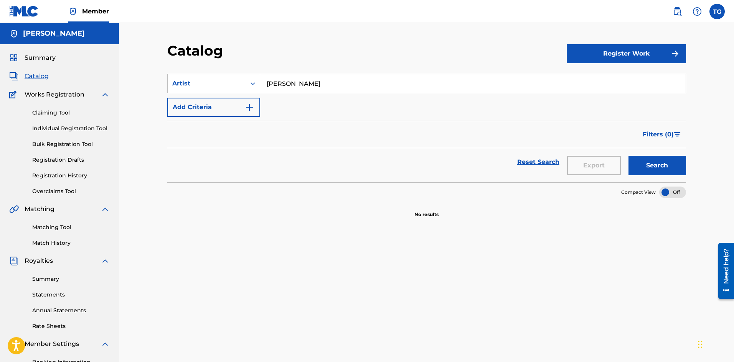  What do you see at coordinates (71, 295) in the screenshot?
I see `a: Statements` at bounding box center [71, 295].